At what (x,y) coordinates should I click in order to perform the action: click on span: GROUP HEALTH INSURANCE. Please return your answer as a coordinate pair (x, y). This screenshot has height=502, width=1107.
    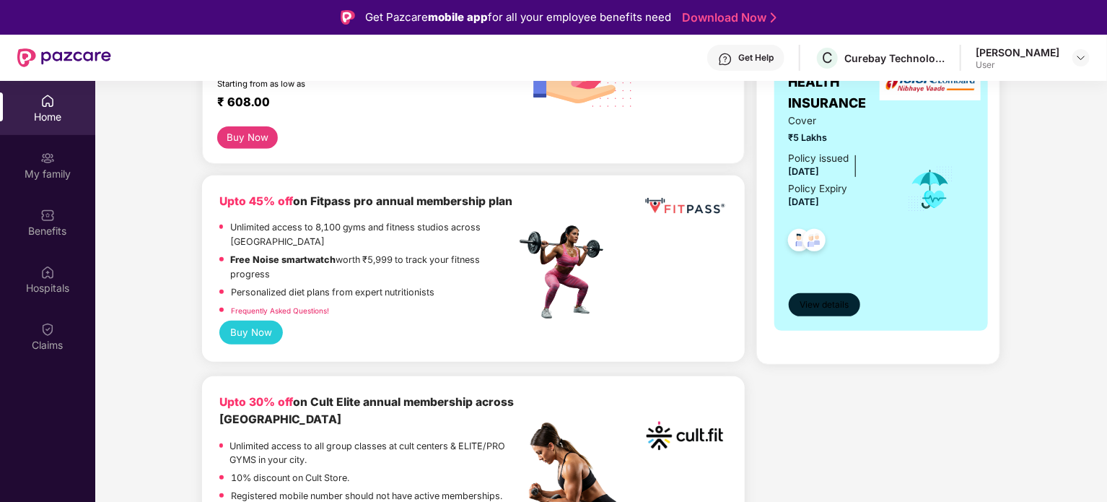
    Looking at the image, I should click on (838, 82).